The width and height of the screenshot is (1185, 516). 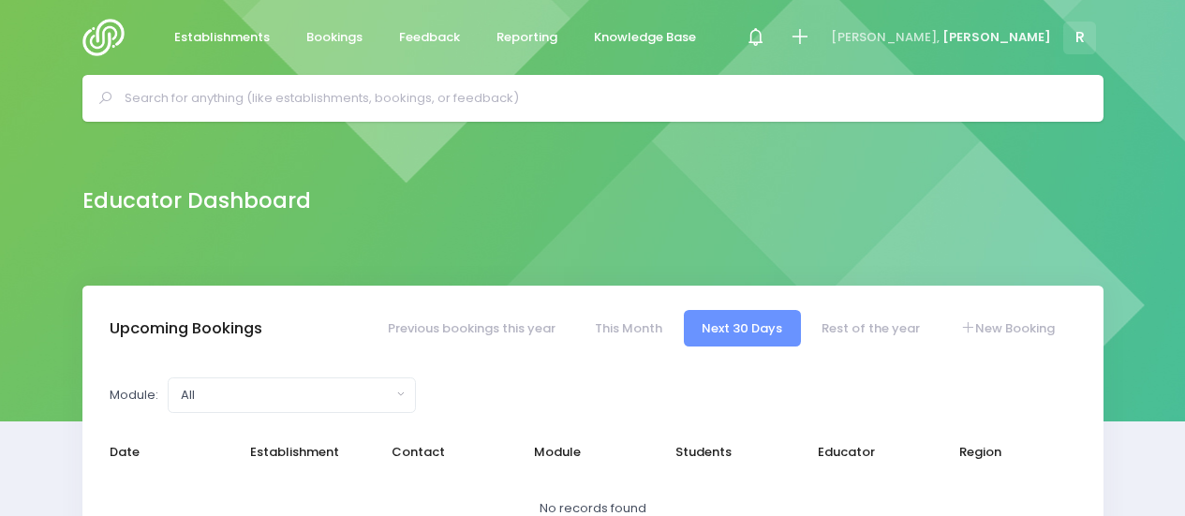 I want to click on a: Establishments, so click(x=222, y=37).